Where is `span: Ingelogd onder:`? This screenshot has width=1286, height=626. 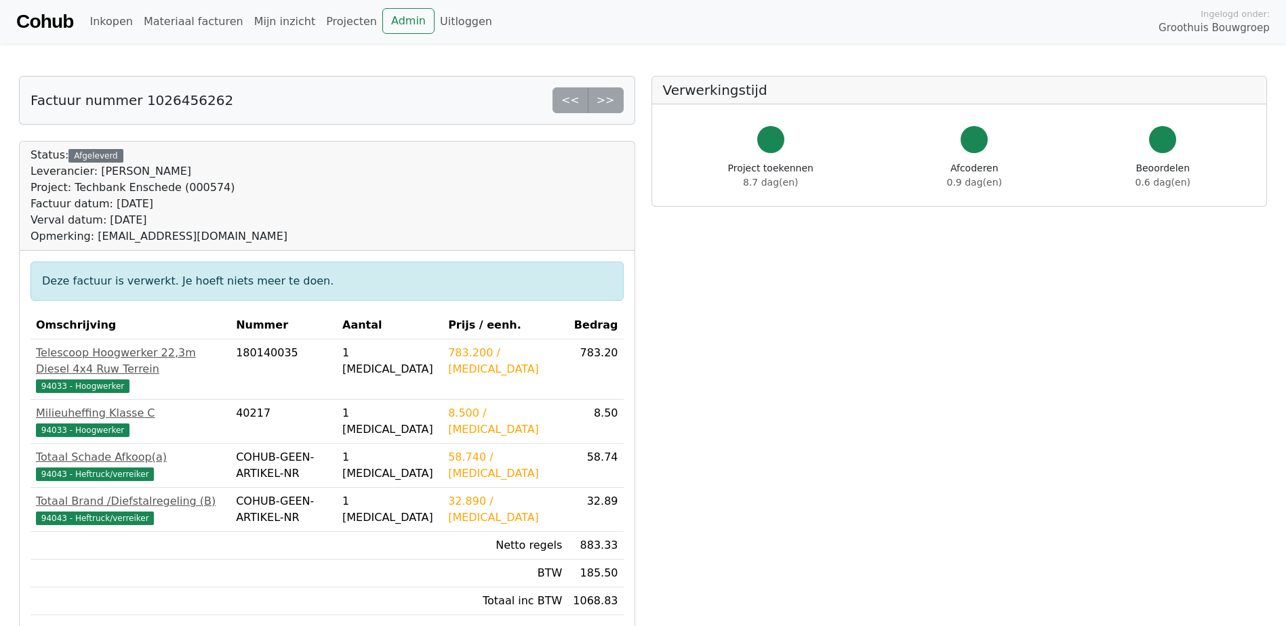
span: Ingelogd onder: is located at coordinates (1235, 14).